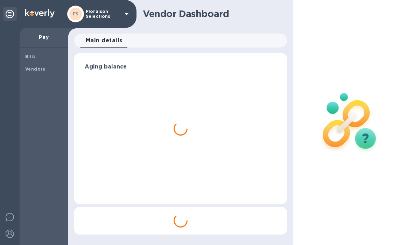 The height and width of the screenshot is (245, 406). I want to click on b: FS, so click(76, 14).